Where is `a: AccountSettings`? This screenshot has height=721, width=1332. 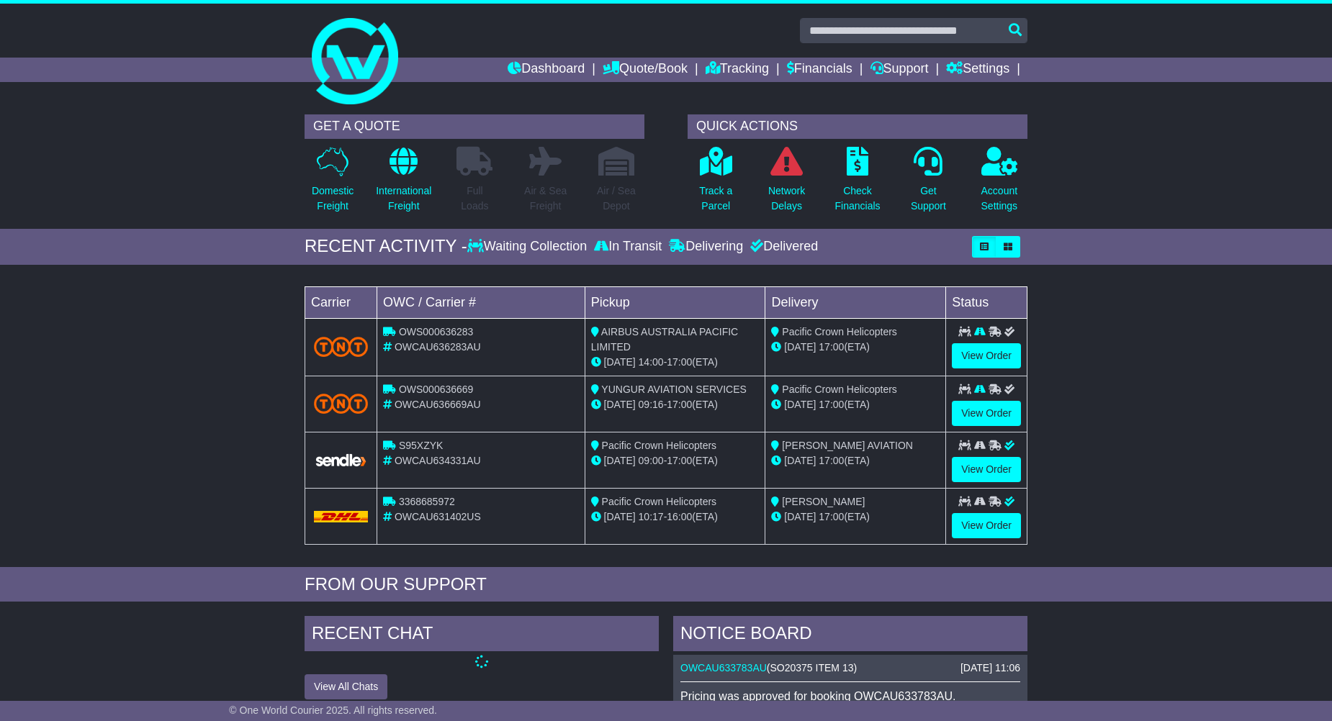
a: AccountSettings is located at coordinates (999, 184).